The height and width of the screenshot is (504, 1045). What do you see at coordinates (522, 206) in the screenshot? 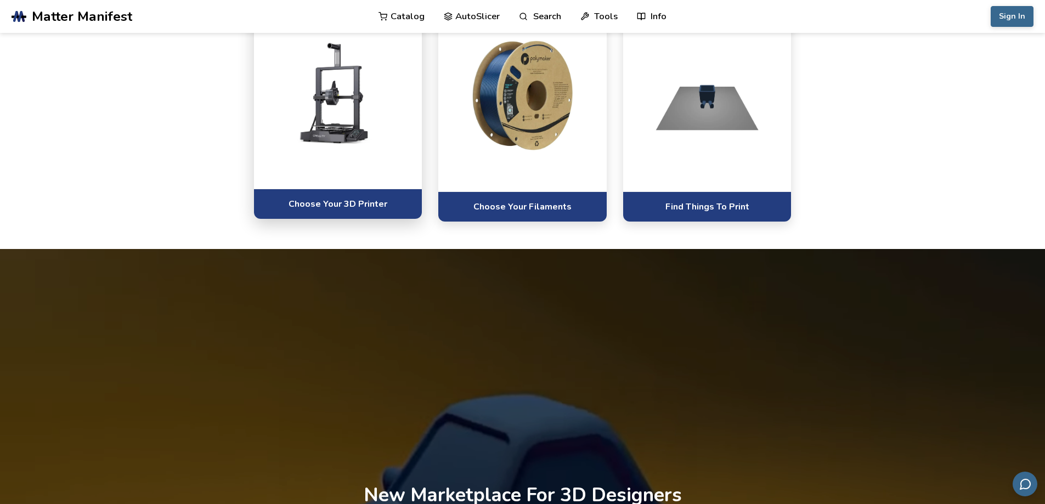
I see `a: Choose Your Filaments` at bounding box center [522, 206].